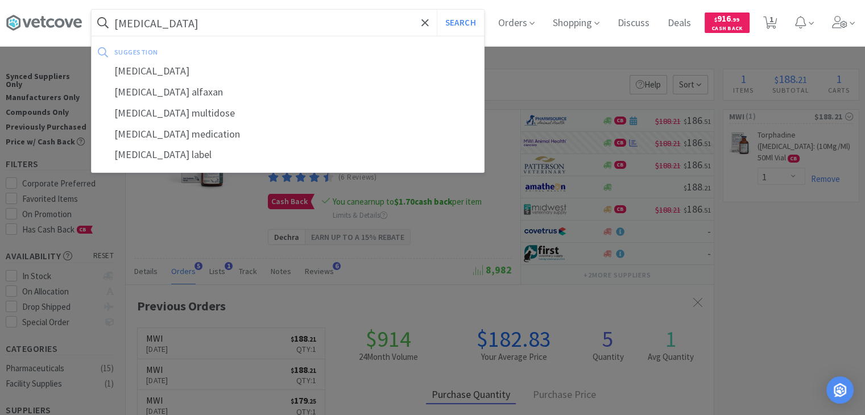 The height and width of the screenshot is (415, 865). What do you see at coordinates (288, 23) in the screenshot?
I see `input: Search by item, sku, manufacturer, ingredient, size...` at bounding box center [288, 23].